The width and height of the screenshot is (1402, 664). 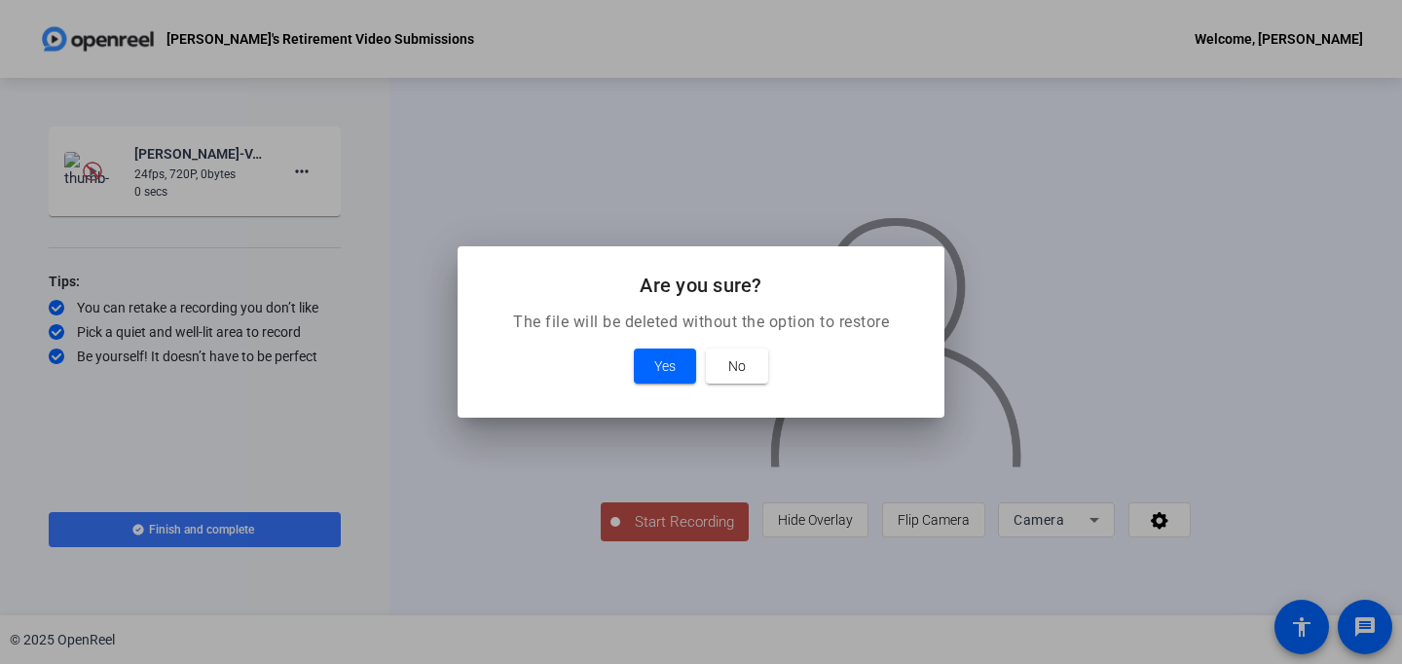 I want to click on h2: Are you sure?, so click(x=701, y=285).